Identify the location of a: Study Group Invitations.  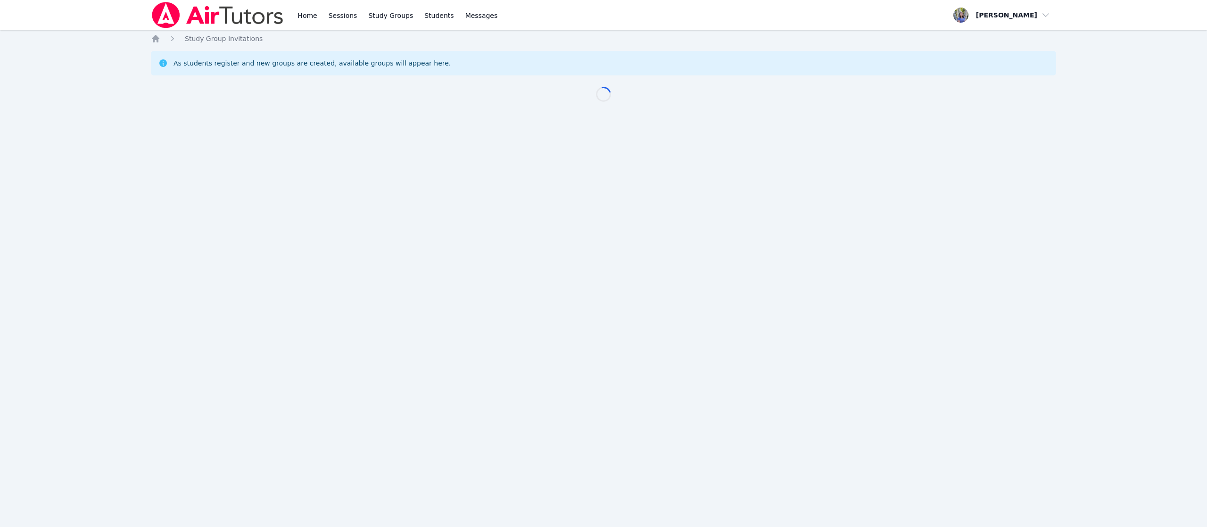
(224, 39).